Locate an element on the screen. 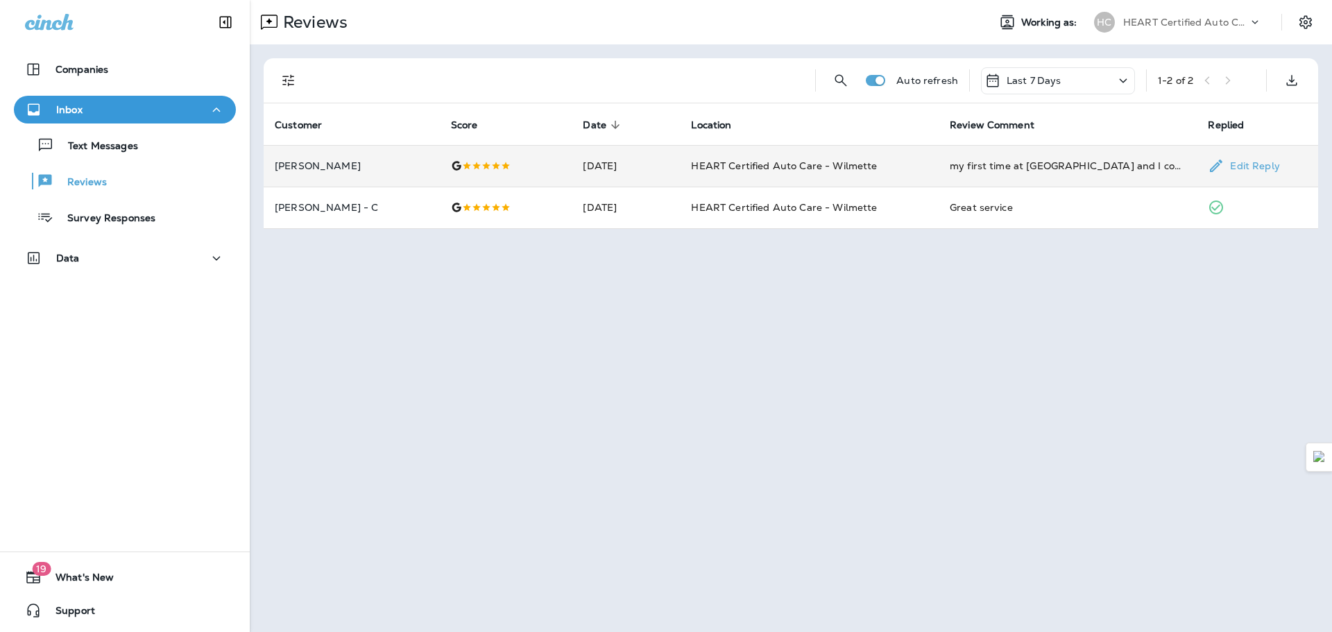  div: Great service is located at coordinates (1068, 208).